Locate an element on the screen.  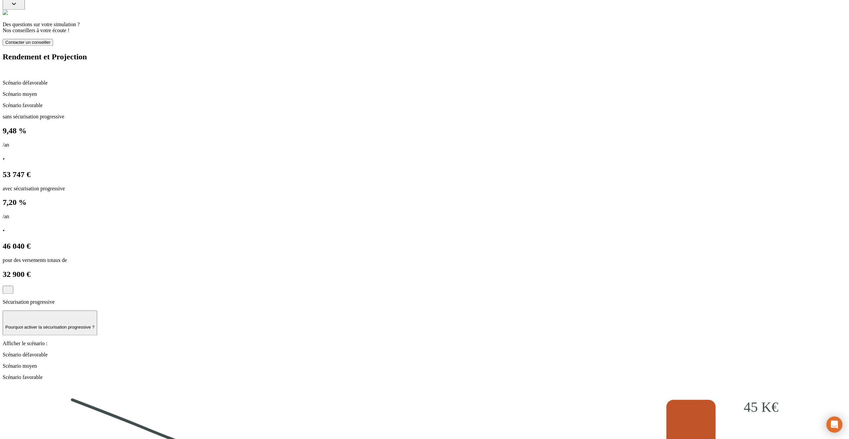
h2: 46 040 € is located at coordinates (425, 246).